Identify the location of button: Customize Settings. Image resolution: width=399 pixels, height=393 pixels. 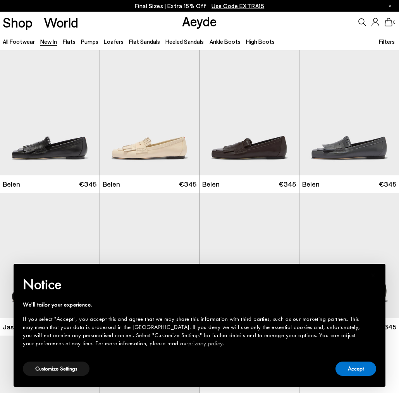
(56, 368).